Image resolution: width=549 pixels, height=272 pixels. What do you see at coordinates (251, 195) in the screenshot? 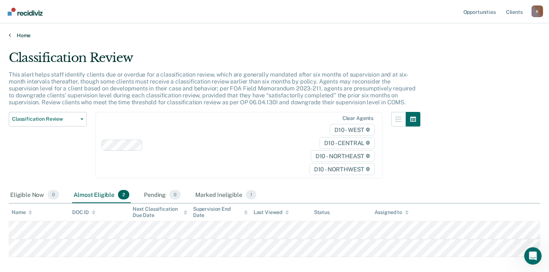
I see `span: 1` at bounding box center [251, 195].